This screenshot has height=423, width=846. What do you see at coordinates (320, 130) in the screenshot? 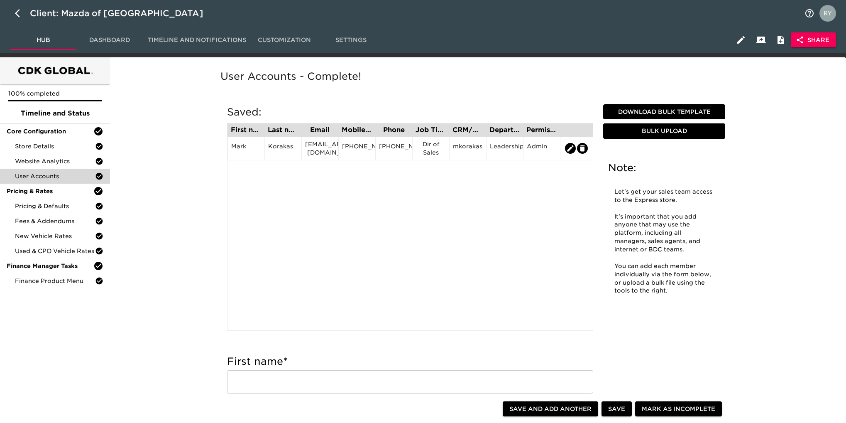
I see `div: Email` at bounding box center [320, 130].